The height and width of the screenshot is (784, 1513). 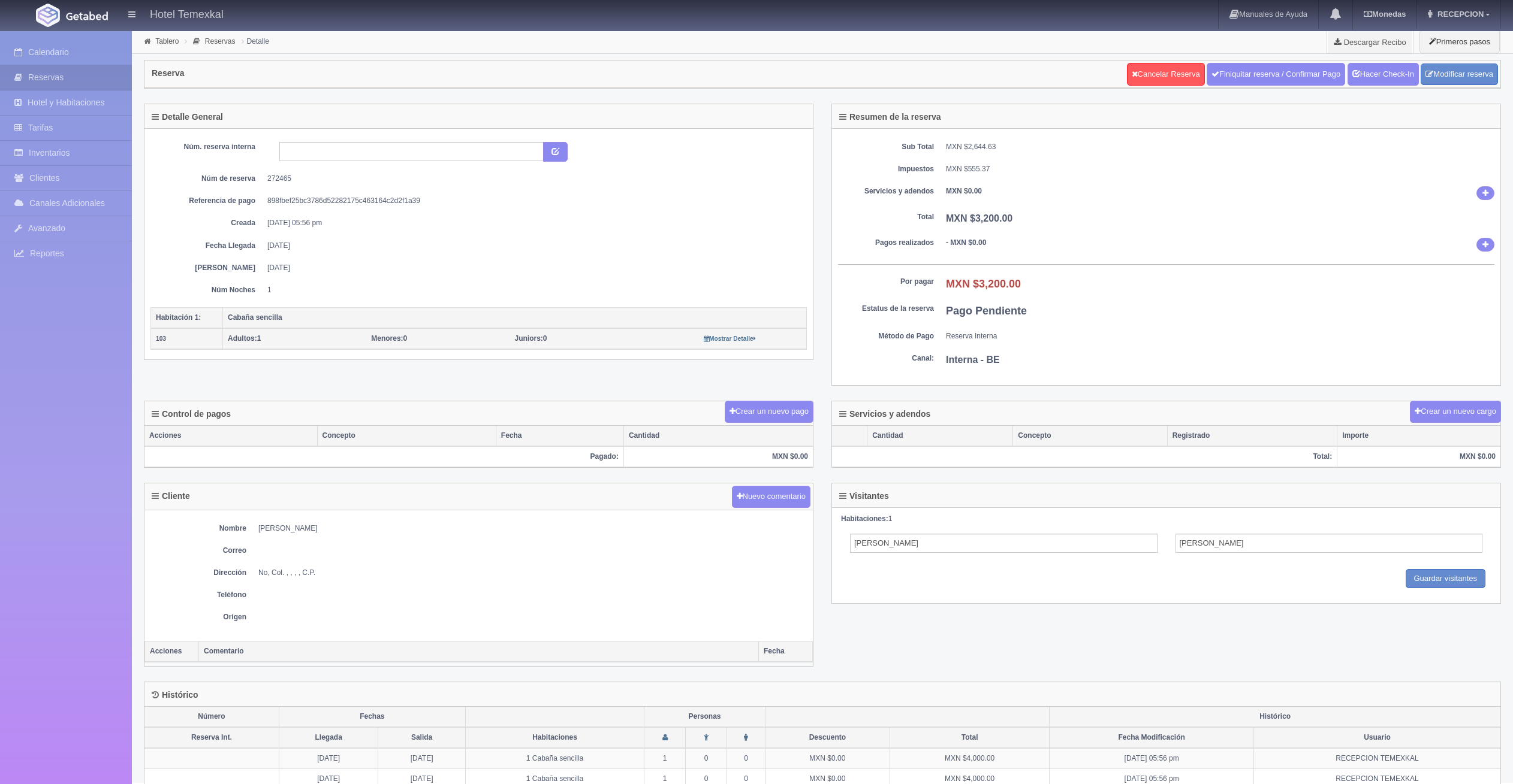 What do you see at coordinates (220, 42) in the screenshot?
I see `a: Reservas` at bounding box center [220, 42].